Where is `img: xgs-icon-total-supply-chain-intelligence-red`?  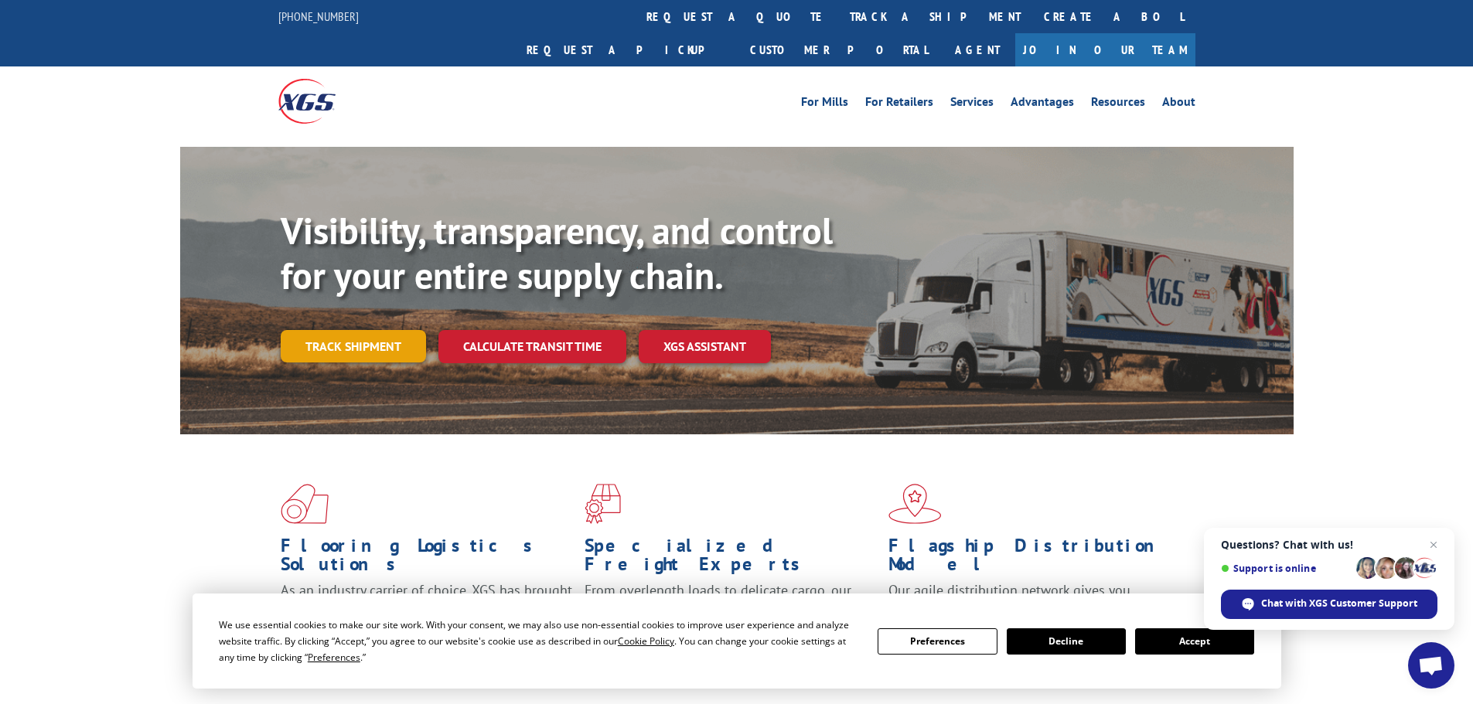
img: xgs-icon-total-supply-chain-intelligence-red is located at coordinates (305, 504).